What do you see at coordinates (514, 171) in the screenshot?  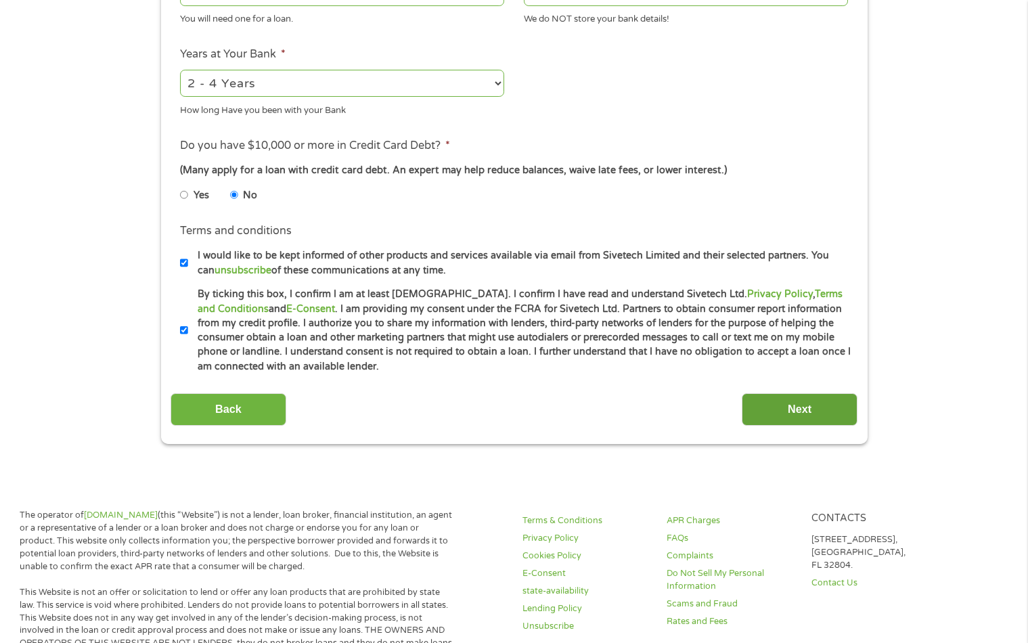 I see `div: (Many apply for a loan with credit card debt. An expert may help reduce balances, waive late fees...` at bounding box center [514, 171].